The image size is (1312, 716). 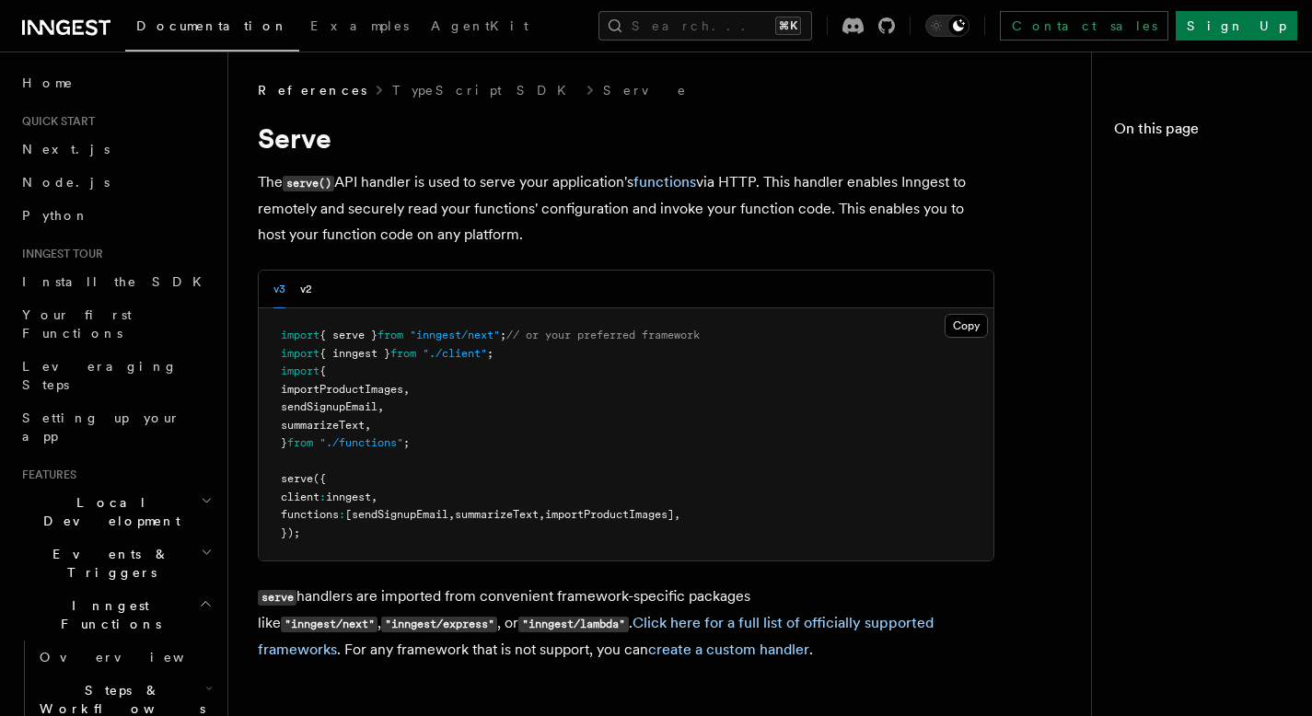 I want to click on a: Setting up your app, so click(x=115, y=427).